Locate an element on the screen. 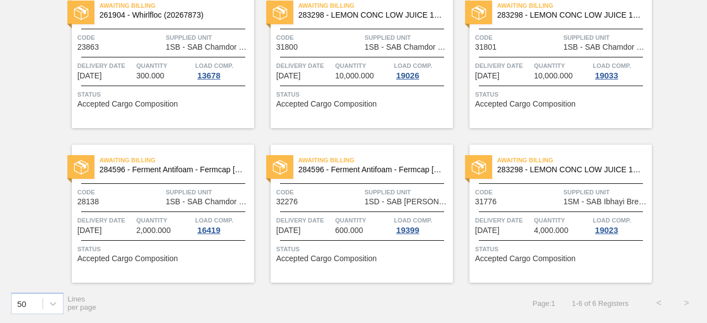  a: Load Comp.19026 is located at coordinates (422, 70).